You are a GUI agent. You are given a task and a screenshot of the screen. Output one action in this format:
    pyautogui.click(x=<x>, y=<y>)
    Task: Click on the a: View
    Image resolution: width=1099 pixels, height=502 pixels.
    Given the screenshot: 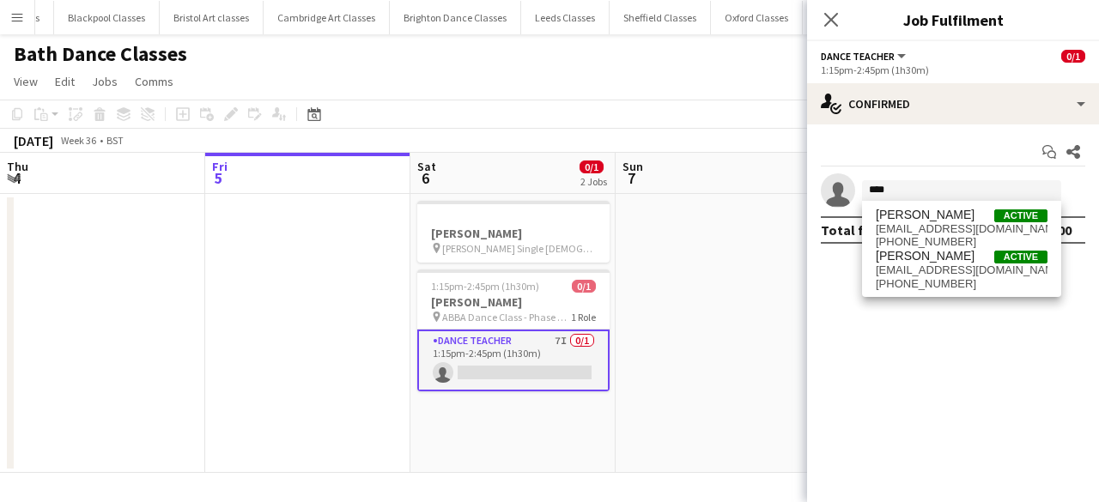 What is the action you would take?
    pyautogui.click(x=26, y=82)
    